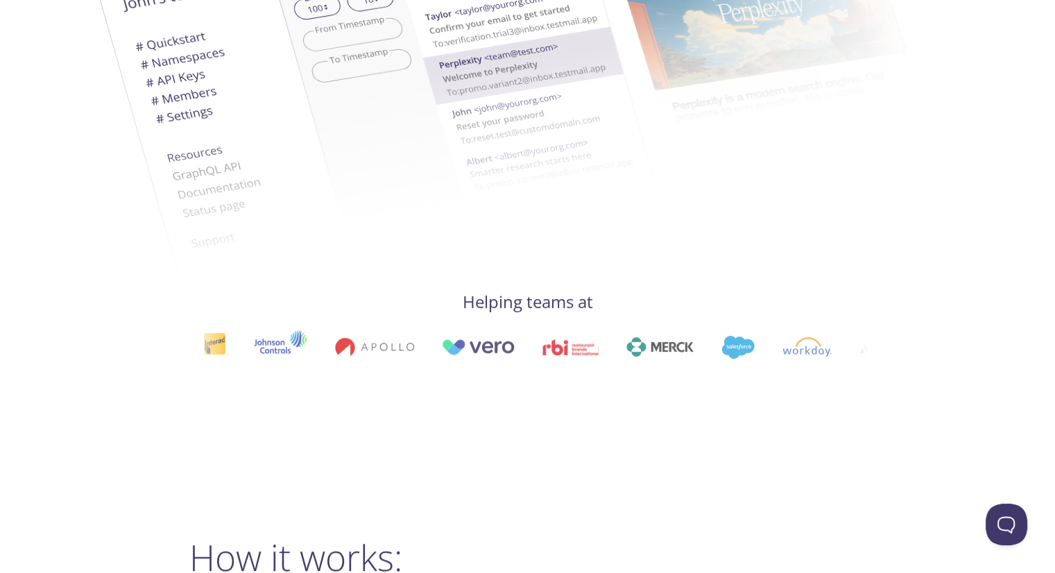 This screenshot has height=573, width=1055. Describe the element at coordinates (738, 347) in the screenshot. I see `img: salesforce` at that location.